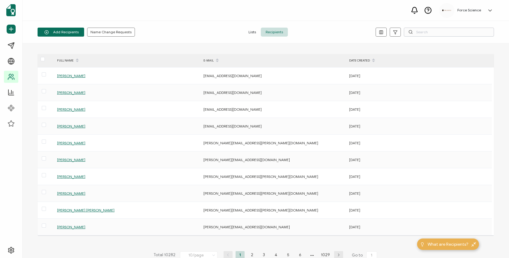  What do you see at coordinates (11, 10) in the screenshot?
I see `img: sertifier-logomark-colored.svg` at bounding box center [11, 10].